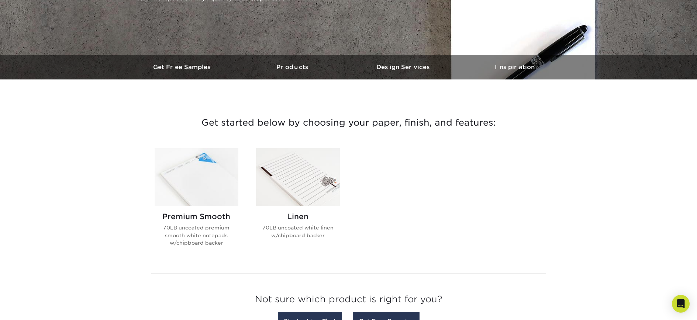  I want to click on h3: Get Free Samples, so click(183, 67).